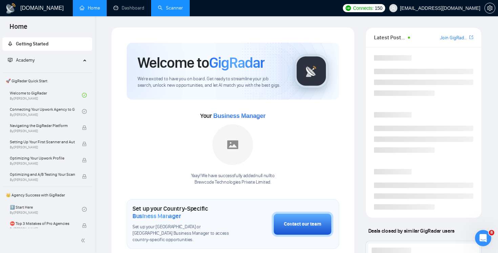  What do you see at coordinates (390, 37) in the screenshot?
I see `span: Latest Posts from the GigRadar Community` at bounding box center [390, 37].